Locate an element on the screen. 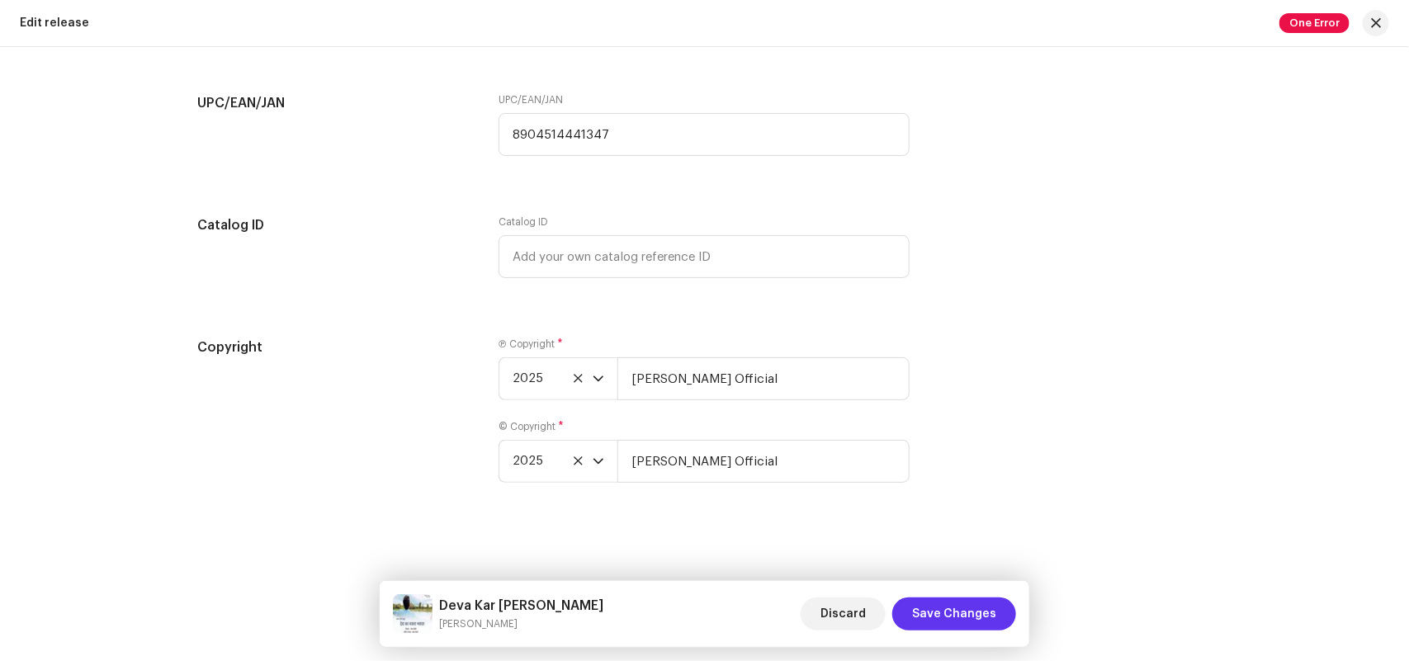 Image resolution: width=1409 pixels, height=661 pixels. label: Ⓟ Copyright is located at coordinates (531, 344).